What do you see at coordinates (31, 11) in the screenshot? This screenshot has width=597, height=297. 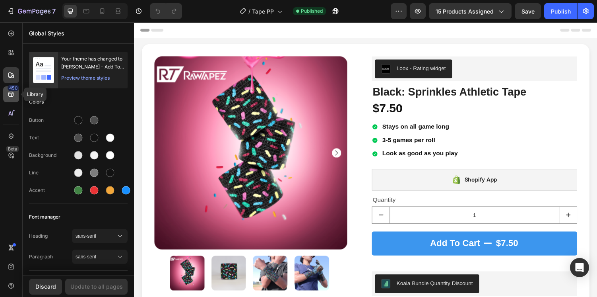 I see `button: 7` at bounding box center [31, 11].